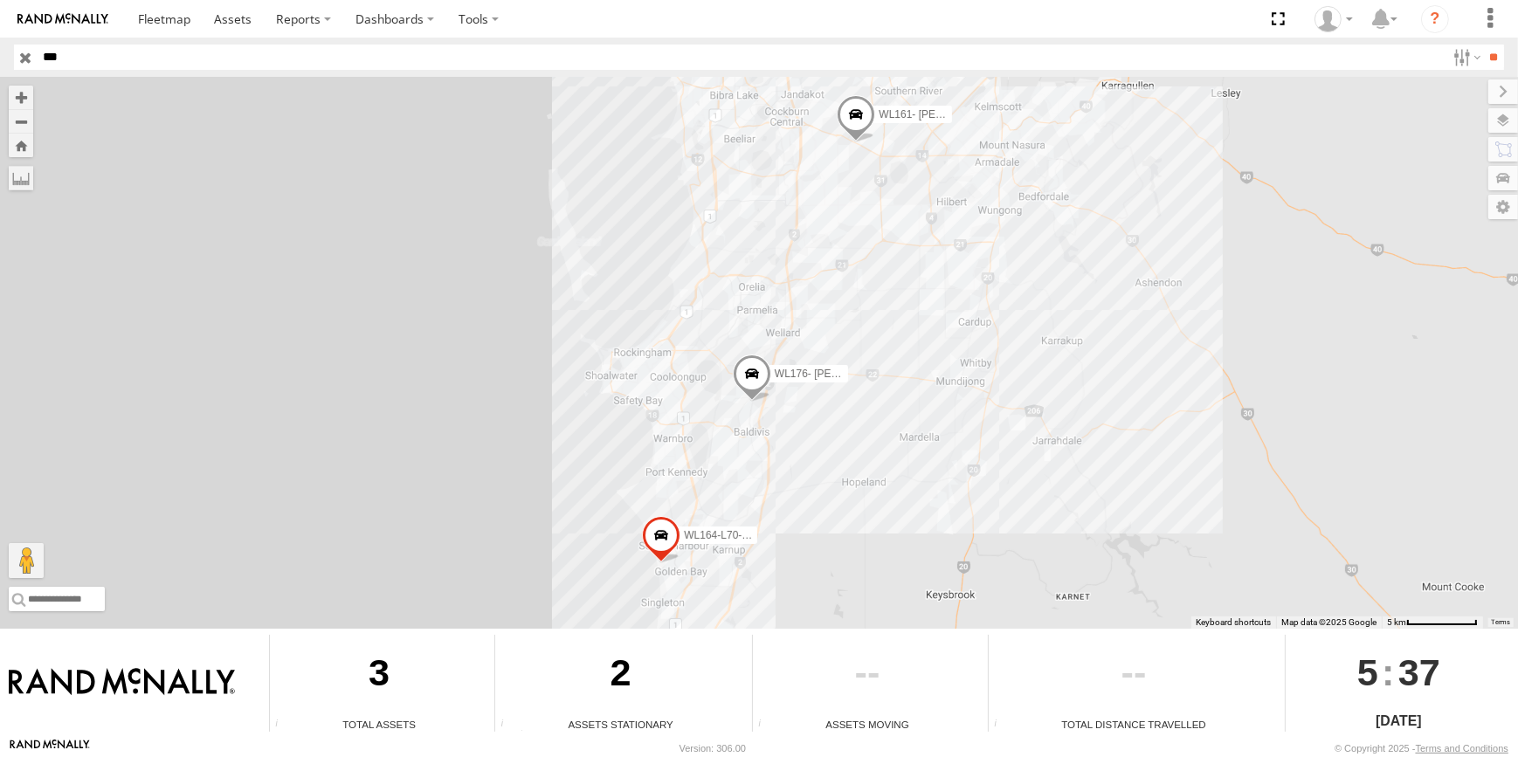 This screenshot has height=757, width=1518. I want to click on button: Zoom out, so click(21, 121).